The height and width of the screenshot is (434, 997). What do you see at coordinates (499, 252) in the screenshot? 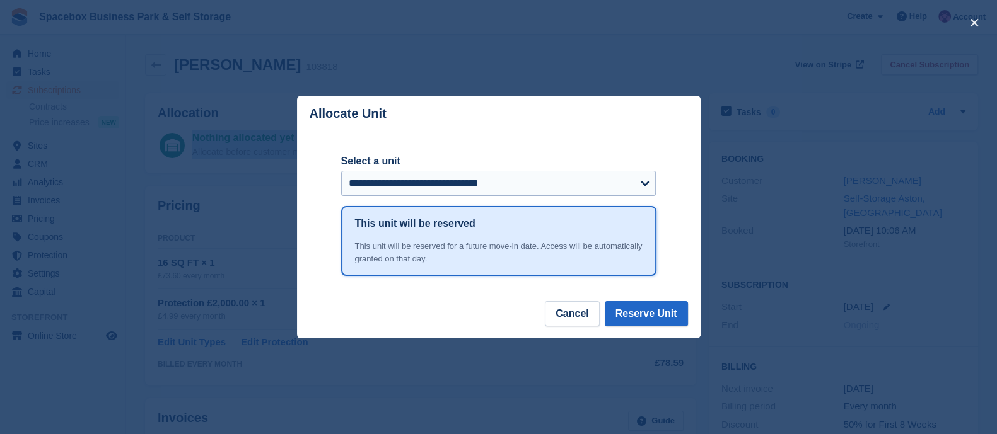
I see `div: This unit will be reserved for a future move-in date. Access will be automatically granted on tha...` at bounding box center [499, 252].